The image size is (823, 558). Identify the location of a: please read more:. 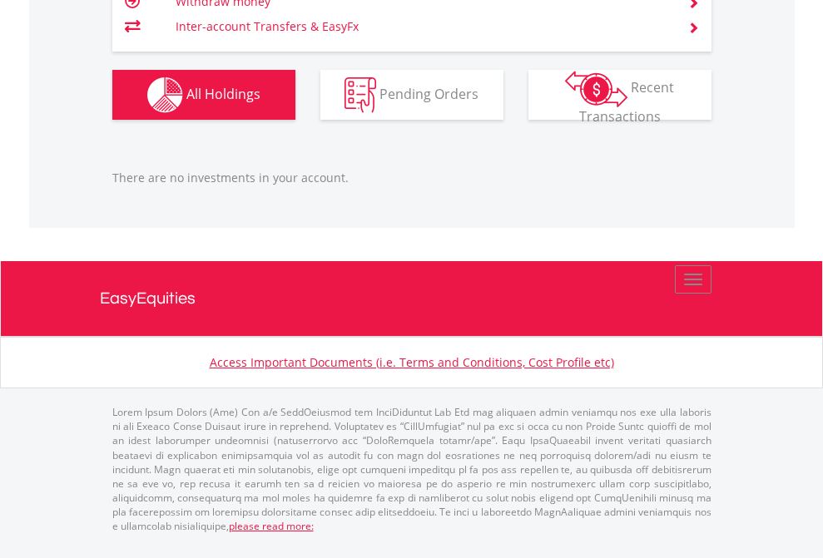
(271, 526).